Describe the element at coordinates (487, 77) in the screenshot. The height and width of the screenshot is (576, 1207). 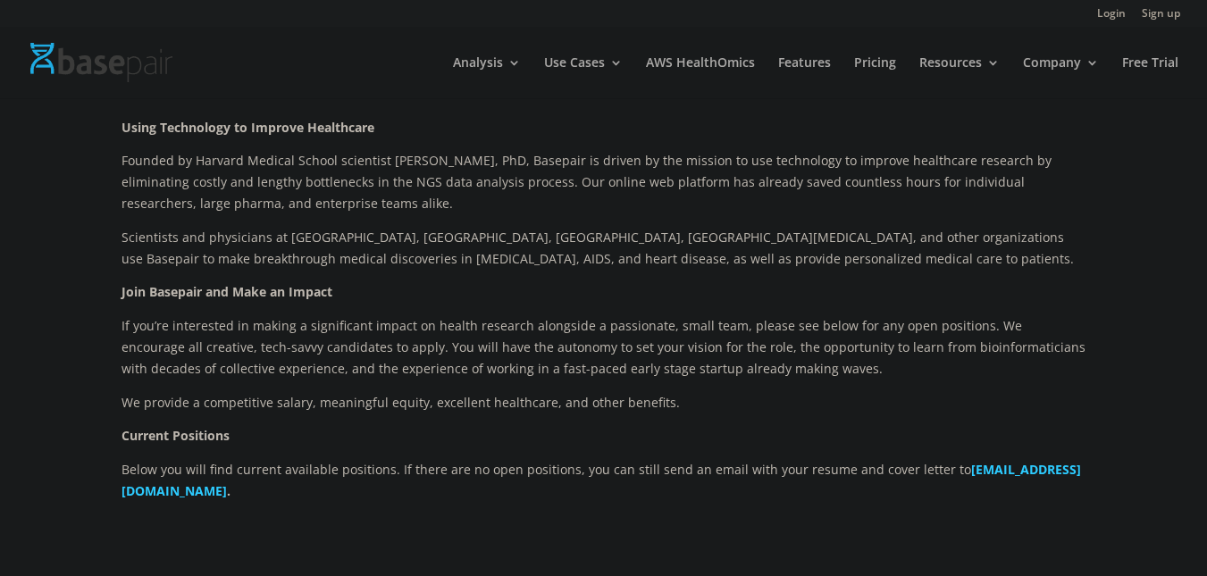
I see `a: Analysis` at that location.